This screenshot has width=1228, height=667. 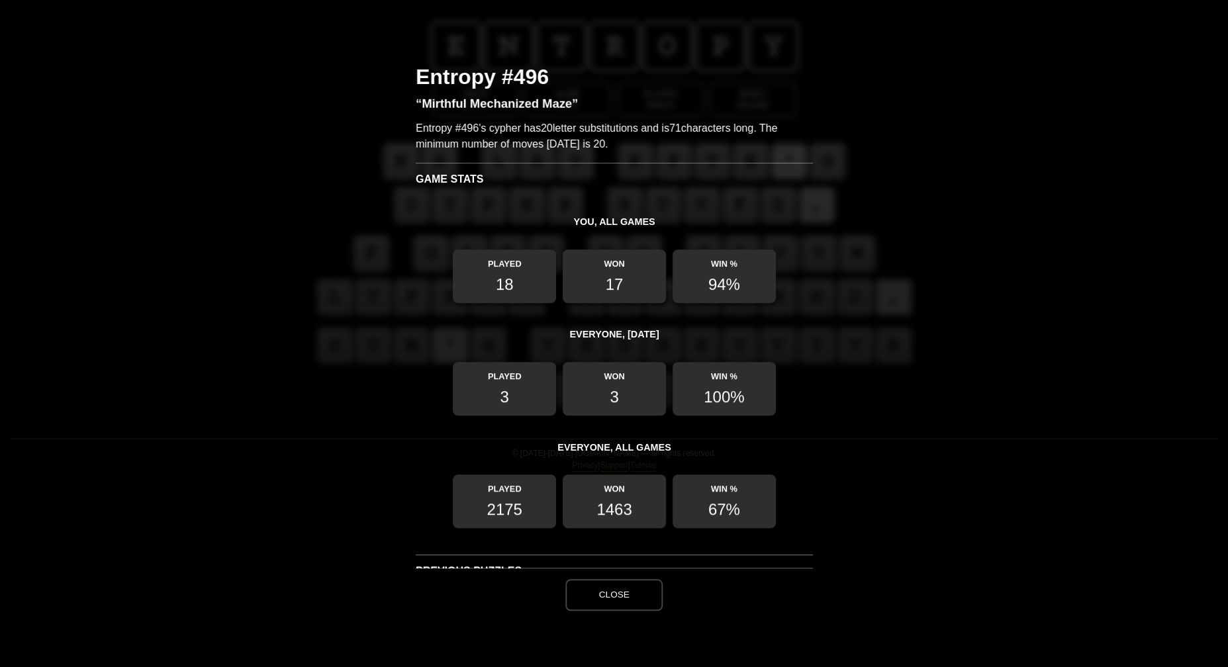 What do you see at coordinates (724, 399) in the screenshot?
I see `span: 100%` at bounding box center [724, 399].